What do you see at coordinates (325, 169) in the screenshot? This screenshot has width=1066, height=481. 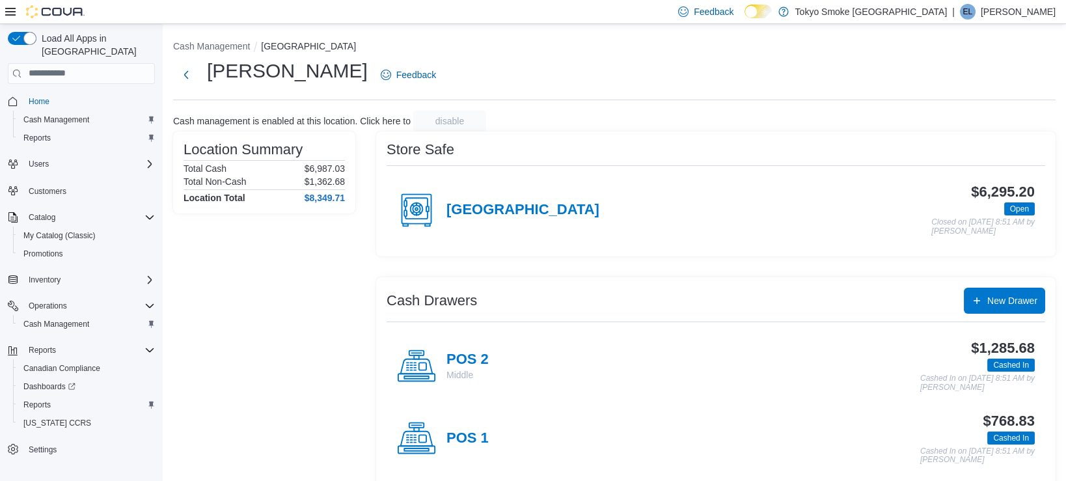 I see `p: $6,987.03` at bounding box center [325, 169].